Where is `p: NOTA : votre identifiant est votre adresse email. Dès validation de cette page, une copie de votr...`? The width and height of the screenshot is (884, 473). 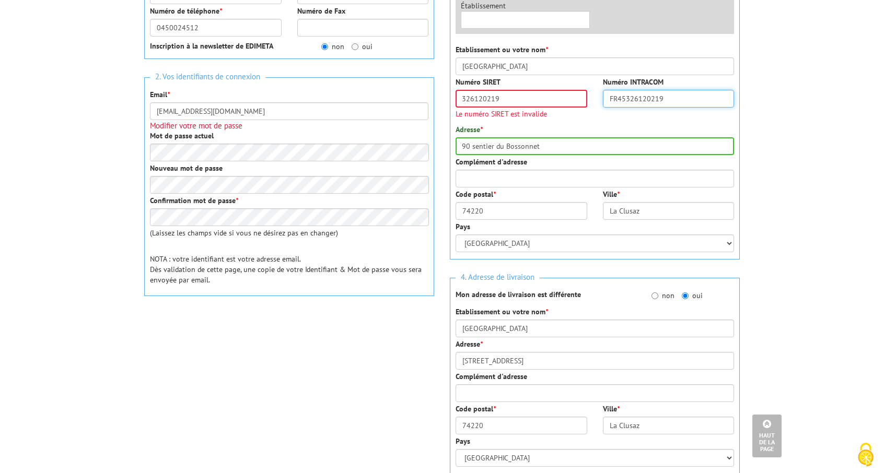
p: NOTA : votre identifiant est votre adresse email. Dès validation de cette page, une copie de votr... is located at coordinates (289, 270).